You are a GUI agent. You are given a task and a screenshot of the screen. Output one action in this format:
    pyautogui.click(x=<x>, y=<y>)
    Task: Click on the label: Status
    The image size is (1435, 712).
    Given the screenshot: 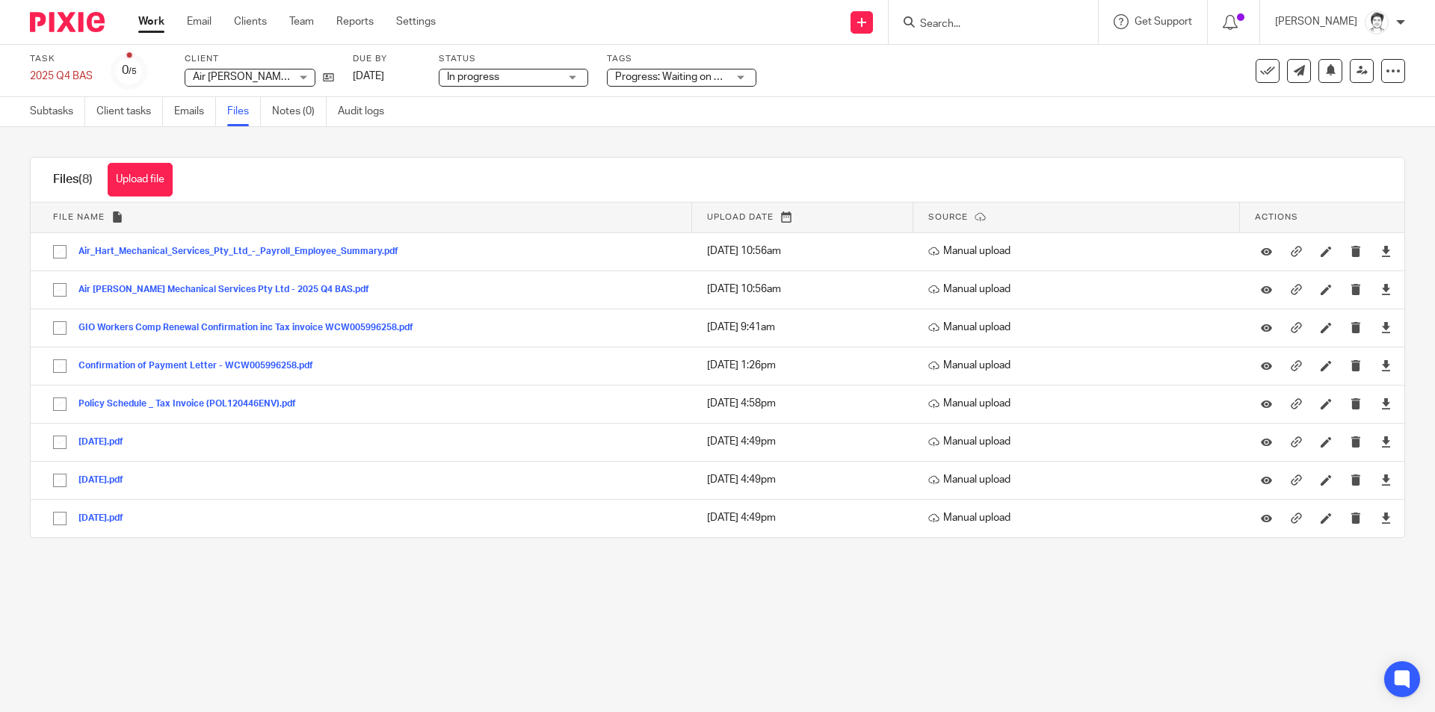 What is the action you would take?
    pyautogui.click(x=513, y=59)
    